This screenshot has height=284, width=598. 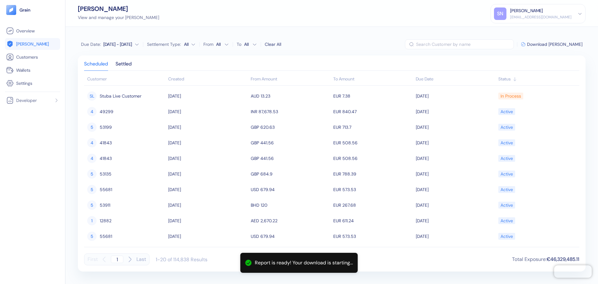 I want to click on td: EUR 713.7, so click(x=373, y=127).